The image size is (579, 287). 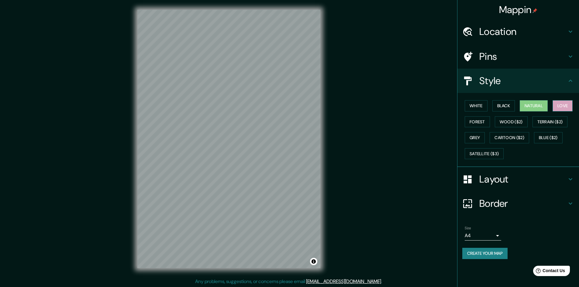 What do you see at coordinates (563, 106) in the screenshot?
I see `button: Love` at bounding box center [563, 106].